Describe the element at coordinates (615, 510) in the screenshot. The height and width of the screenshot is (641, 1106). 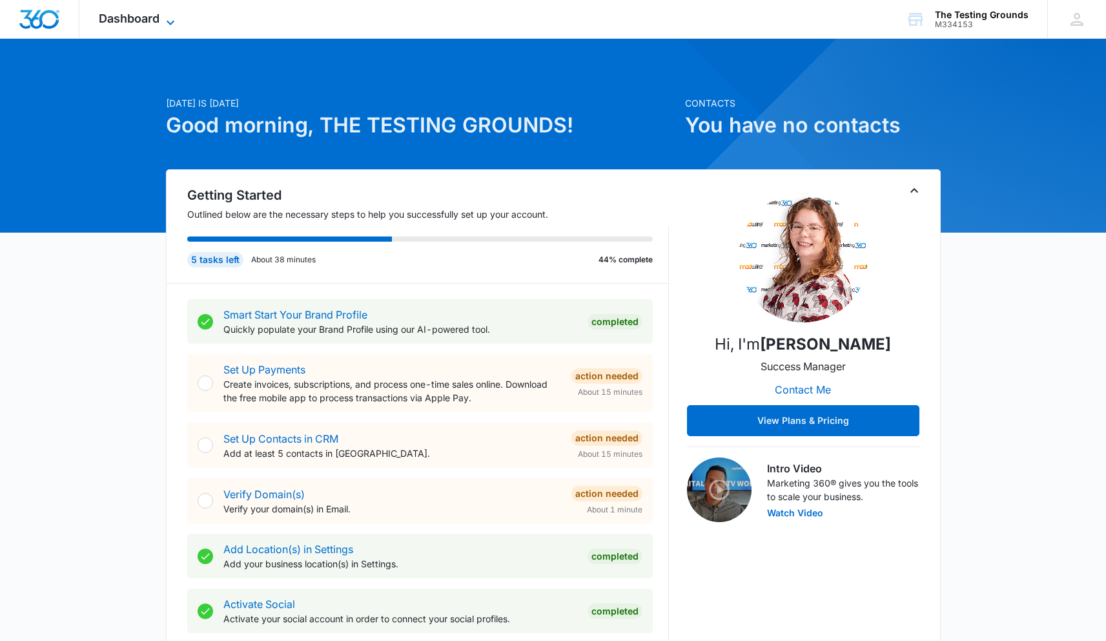
I see `span: About 1 minute` at that location.